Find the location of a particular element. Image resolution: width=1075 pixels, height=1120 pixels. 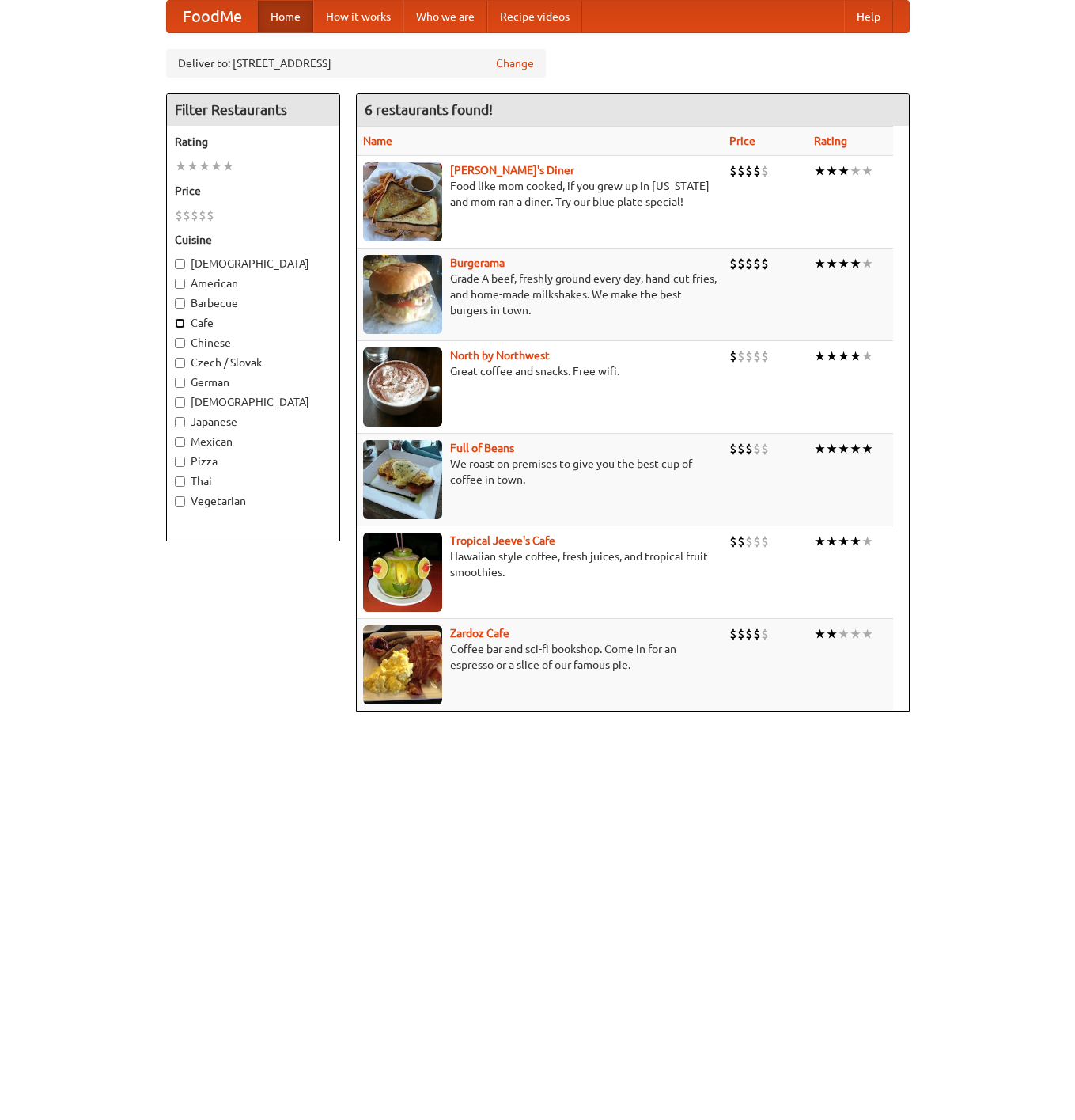

a: Change is located at coordinates (515, 63).